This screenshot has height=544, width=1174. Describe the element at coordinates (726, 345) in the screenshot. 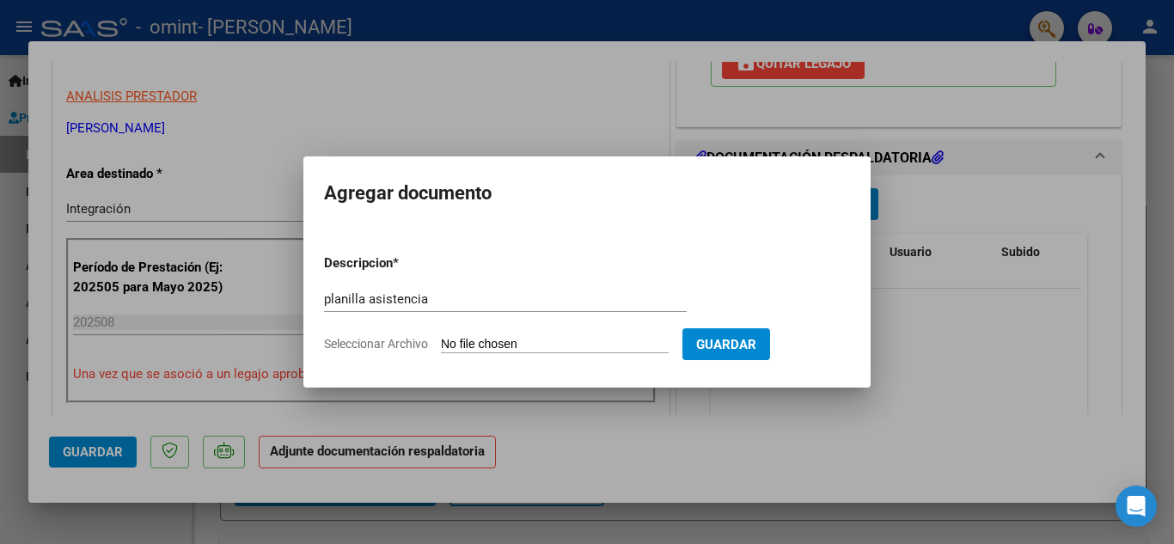

I see `span: Guardar` at that location.